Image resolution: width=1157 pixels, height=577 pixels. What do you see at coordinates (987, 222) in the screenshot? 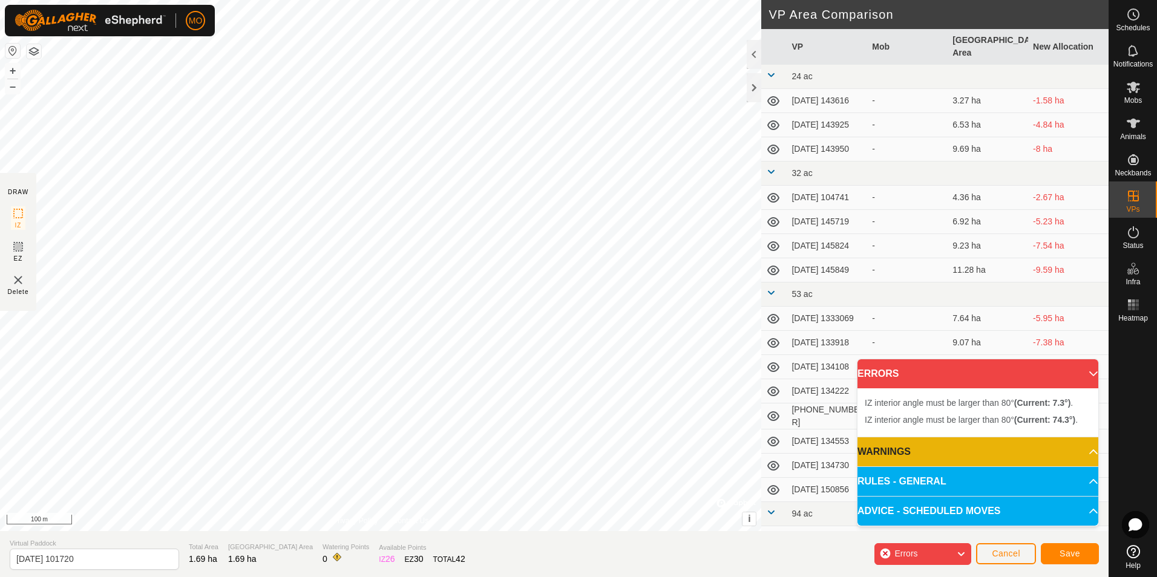
I see `td: 6.92 ha` at bounding box center [987, 222].